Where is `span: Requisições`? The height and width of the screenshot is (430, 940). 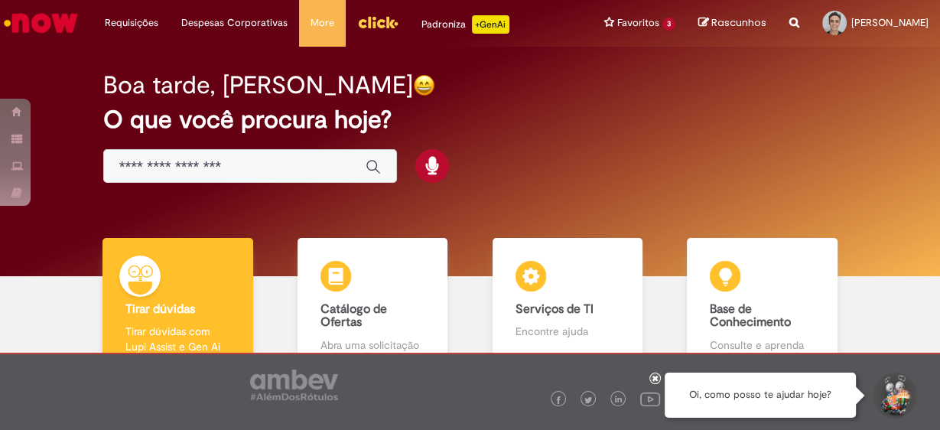
span: Requisições is located at coordinates (132, 23).